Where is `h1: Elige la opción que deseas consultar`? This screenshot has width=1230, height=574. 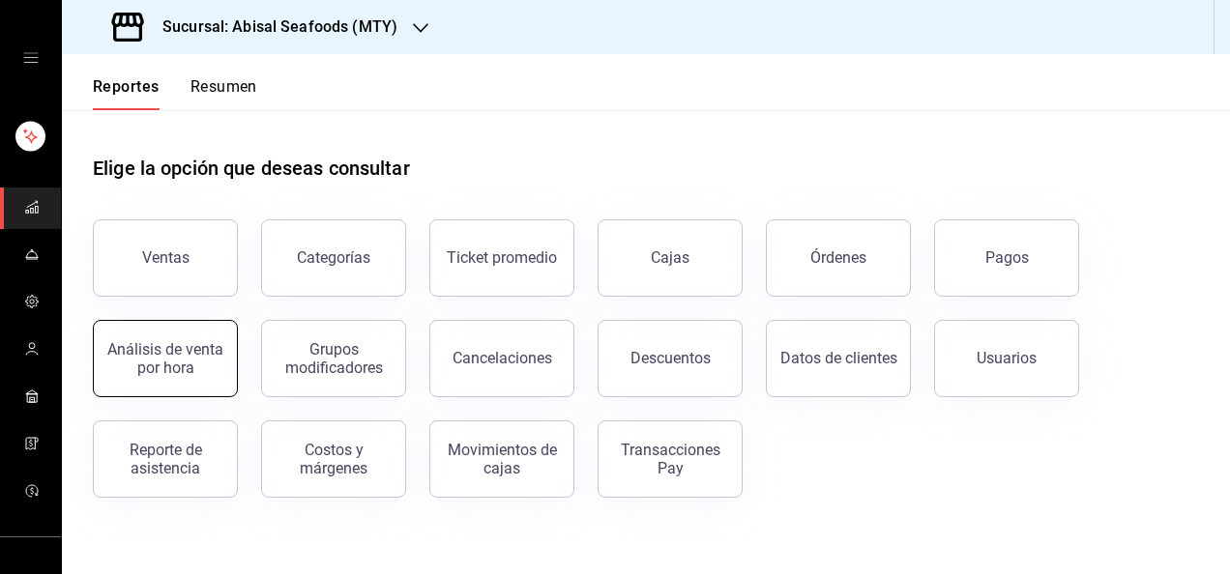 h1: Elige la opción que deseas consultar is located at coordinates (251, 168).